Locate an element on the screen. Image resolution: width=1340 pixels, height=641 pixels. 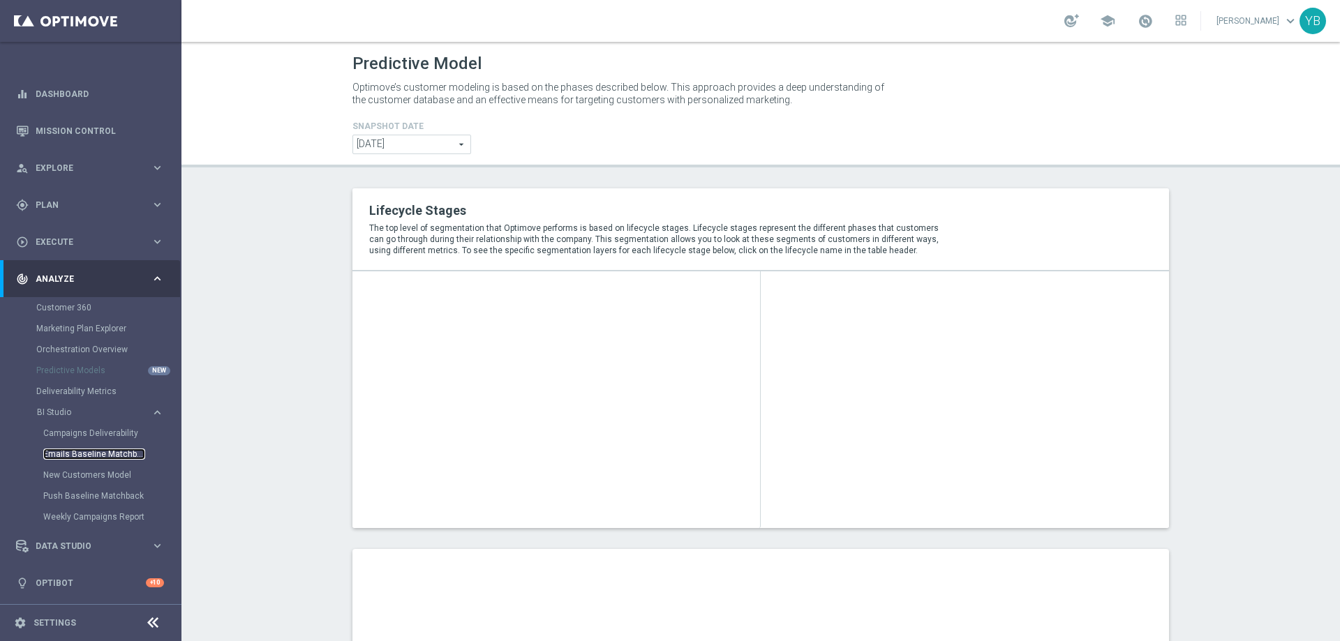
div: Push Baseline Matchback is located at coordinates (112, 496).